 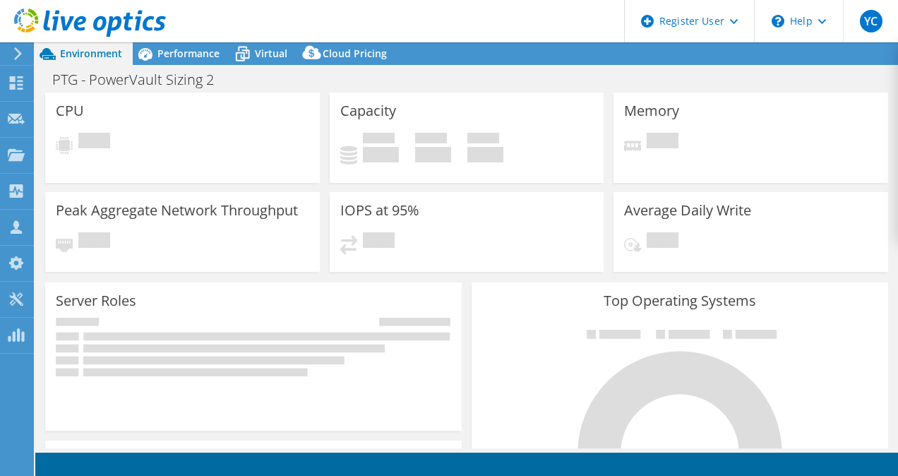 I want to click on span: Cloud Pricing, so click(x=355, y=53).